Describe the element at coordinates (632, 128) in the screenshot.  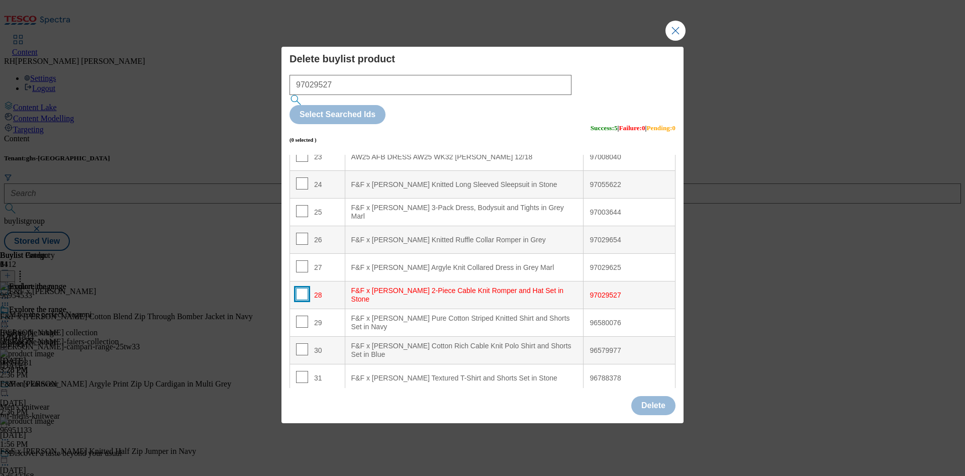
I see `span: Failure : 0` at that location.